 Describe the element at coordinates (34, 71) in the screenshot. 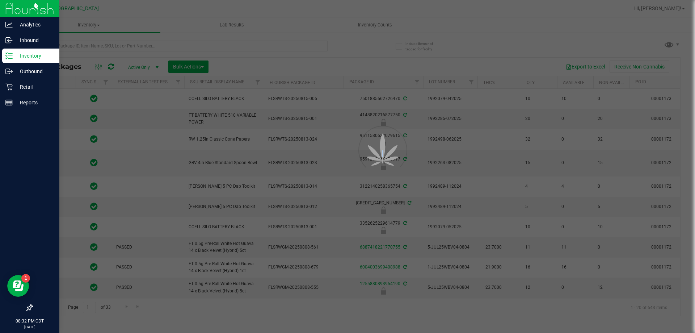

I see `p: Outbound` at that location.